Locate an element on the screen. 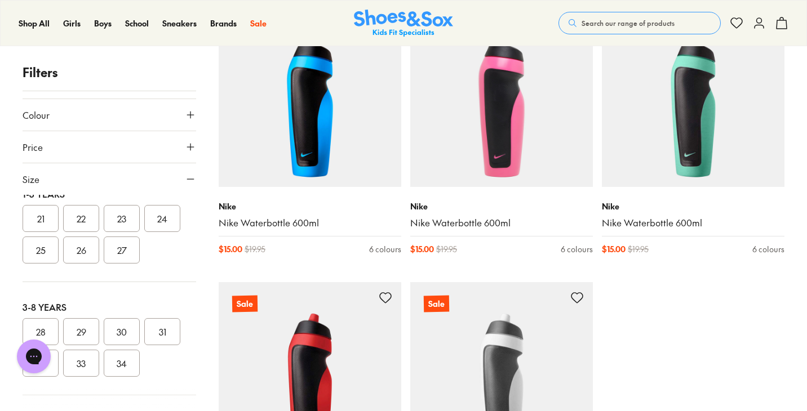  button: 30 is located at coordinates (122, 332).